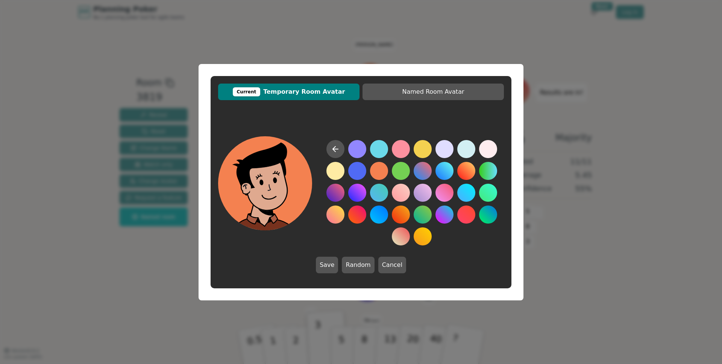 Image resolution: width=722 pixels, height=364 pixels. I want to click on button: Cancel, so click(392, 265).